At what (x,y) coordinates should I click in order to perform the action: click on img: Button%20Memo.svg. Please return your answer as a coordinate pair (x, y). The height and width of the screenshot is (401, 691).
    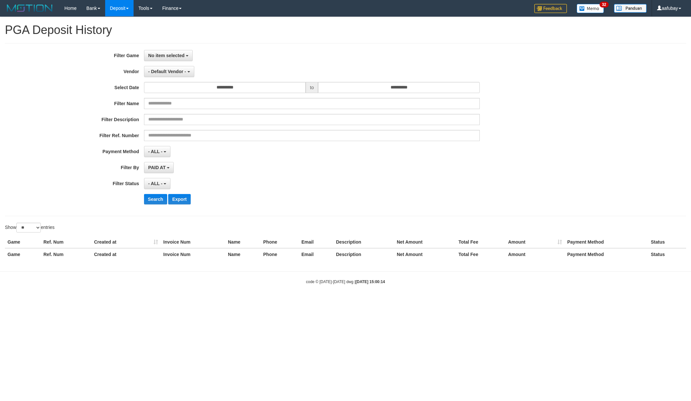
    Looking at the image, I should click on (590, 8).